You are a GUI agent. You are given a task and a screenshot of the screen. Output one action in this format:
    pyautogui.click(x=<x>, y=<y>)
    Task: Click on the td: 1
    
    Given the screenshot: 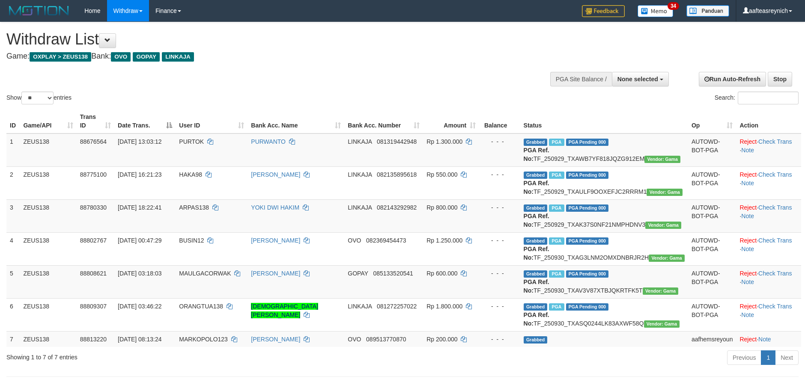 What is the action you would take?
    pyautogui.click(x=13, y=150)
    